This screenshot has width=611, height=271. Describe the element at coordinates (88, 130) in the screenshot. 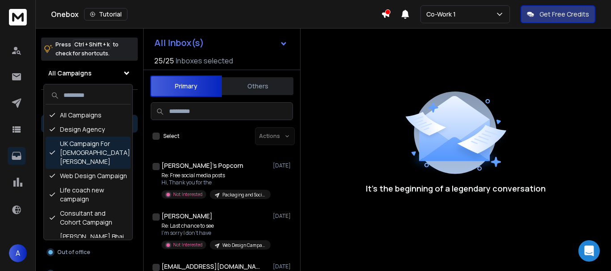

I see `div: Design Agency` at that location.